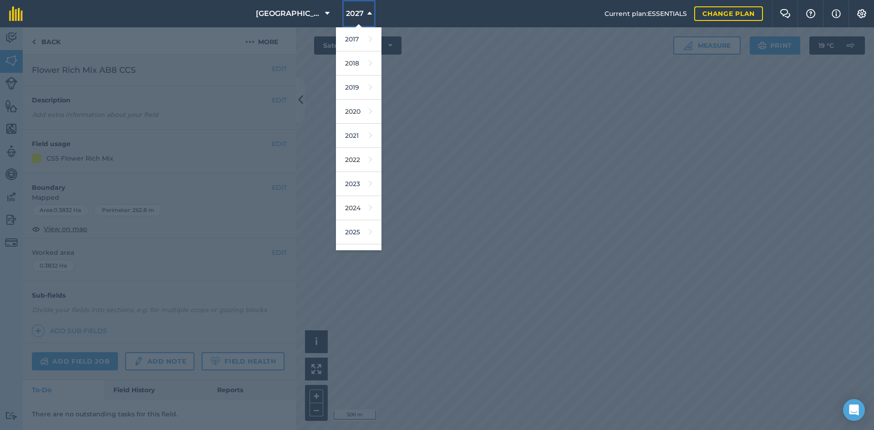 Image resolution: width=874 pixels, height=430 pixels. Describe the element at coordinates (785, 14) in the screenshot. I see `img: Two speech bubbles overlapping with the left bubble in the forefront` at that location.